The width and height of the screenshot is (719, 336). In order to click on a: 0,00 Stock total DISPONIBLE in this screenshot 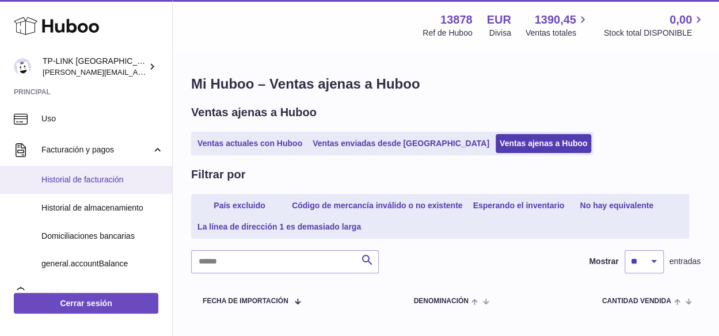, I will do `click(655, 25)`.